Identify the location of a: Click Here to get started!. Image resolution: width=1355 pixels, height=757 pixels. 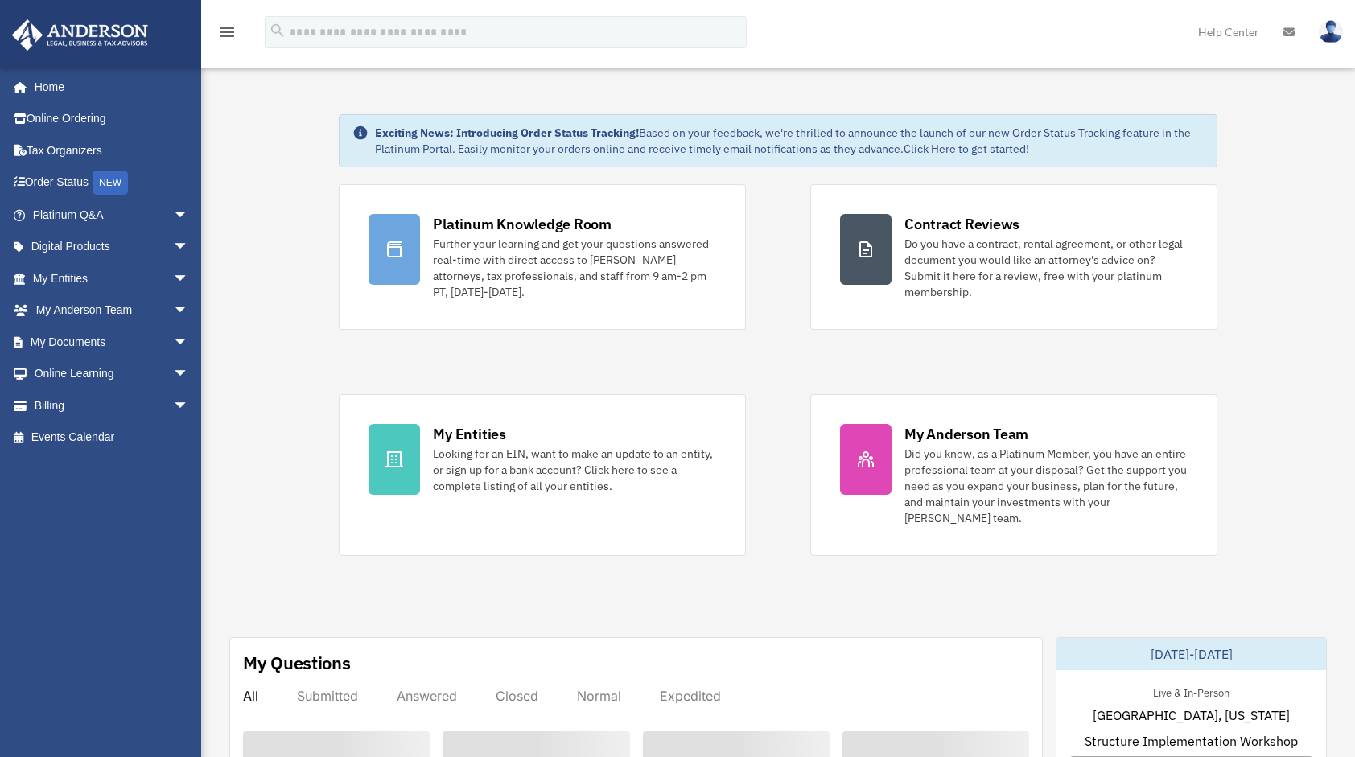
(967, 149).